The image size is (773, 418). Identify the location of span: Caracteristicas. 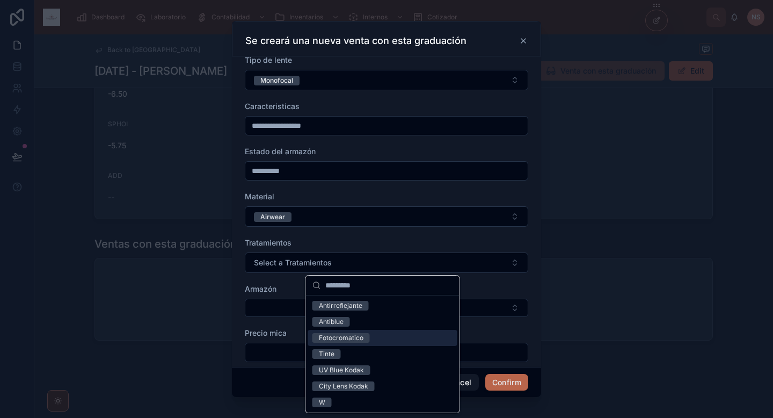
(272, 106).